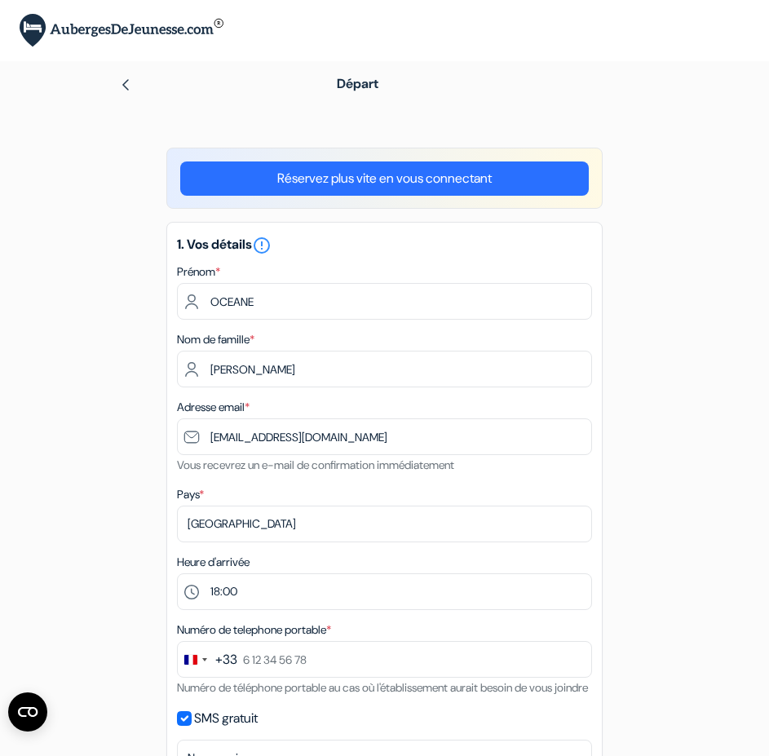 The width and height of the screenshot is (769, 756). I want to click on label: Numéro de telephone portable, so click(253, 629).